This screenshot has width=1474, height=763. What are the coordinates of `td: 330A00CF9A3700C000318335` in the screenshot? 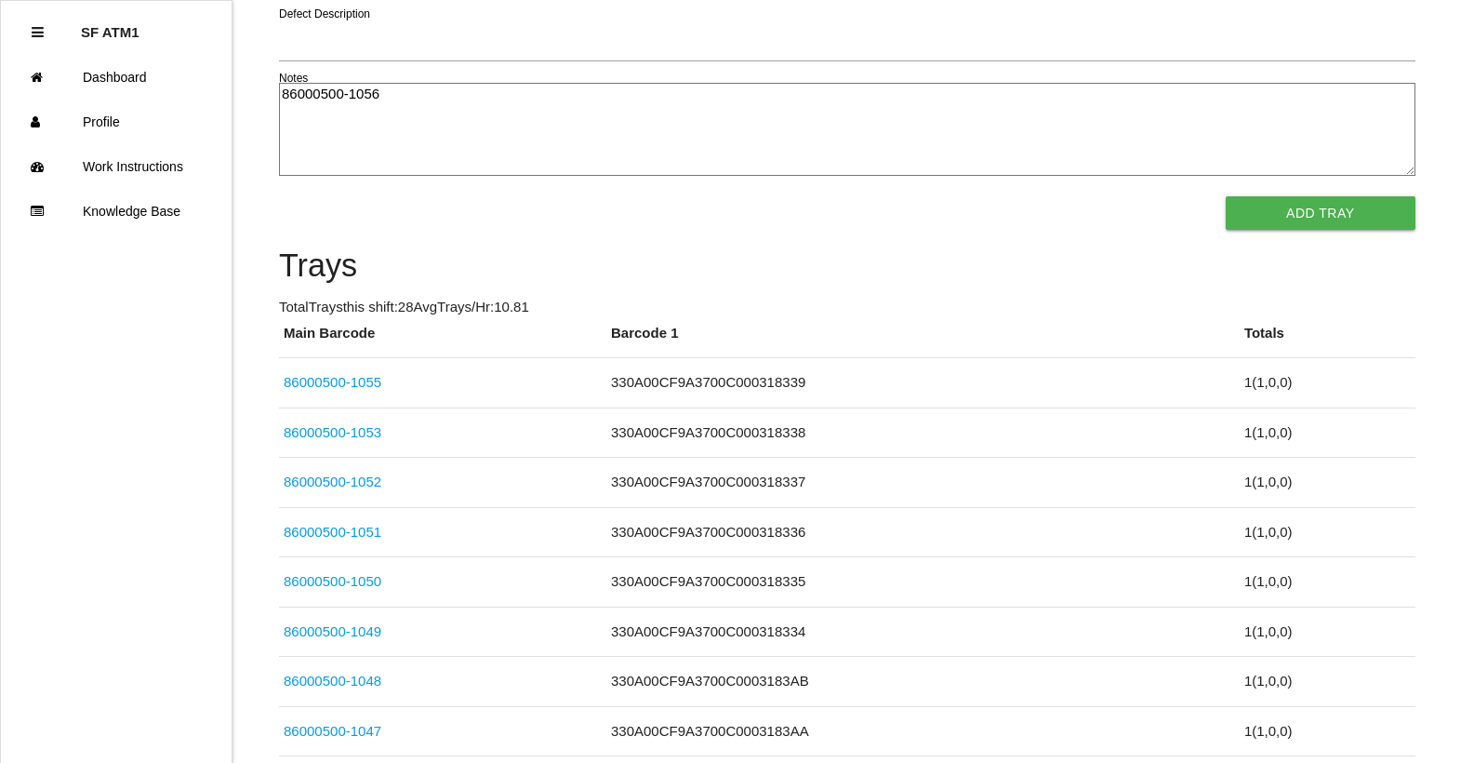 It's located at (923, 582).